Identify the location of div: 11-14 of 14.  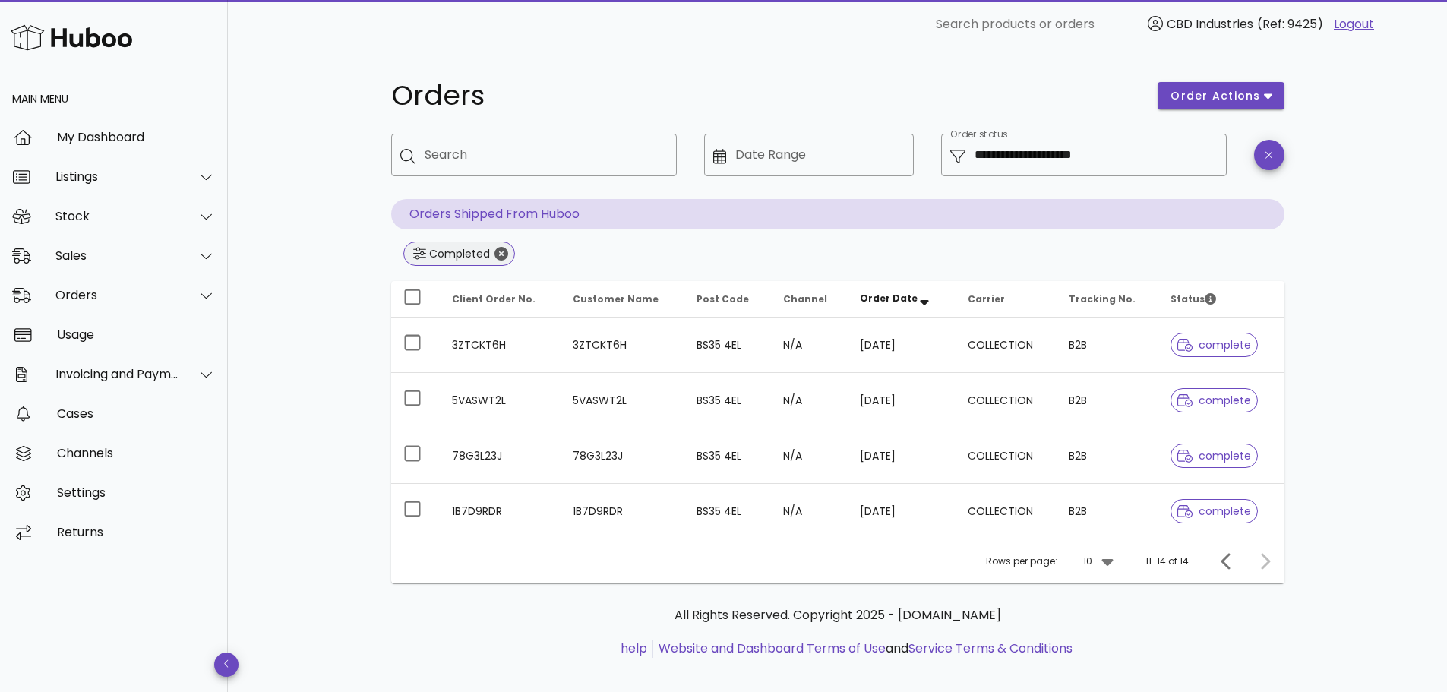
(1167, 561).